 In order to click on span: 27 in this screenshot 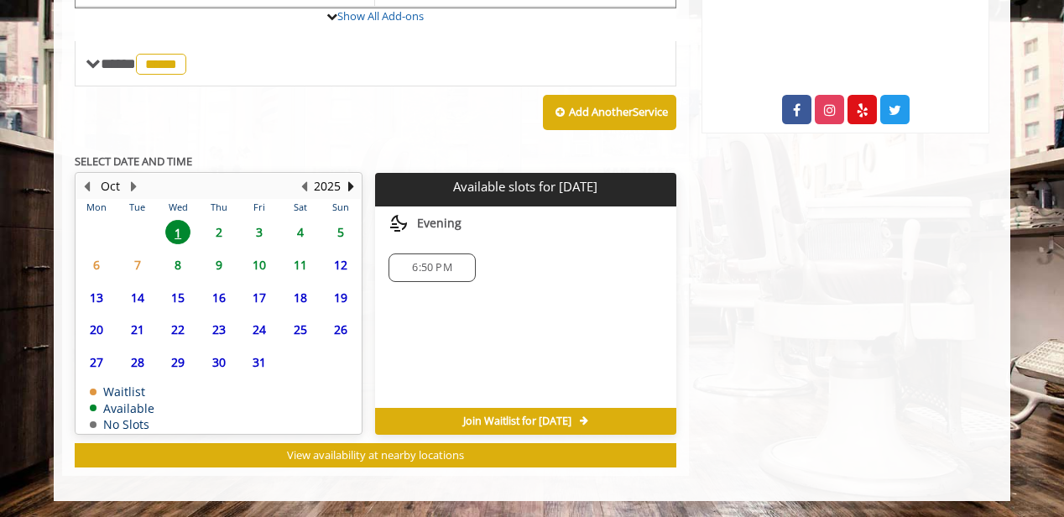, I will do `click(96, 362)`.